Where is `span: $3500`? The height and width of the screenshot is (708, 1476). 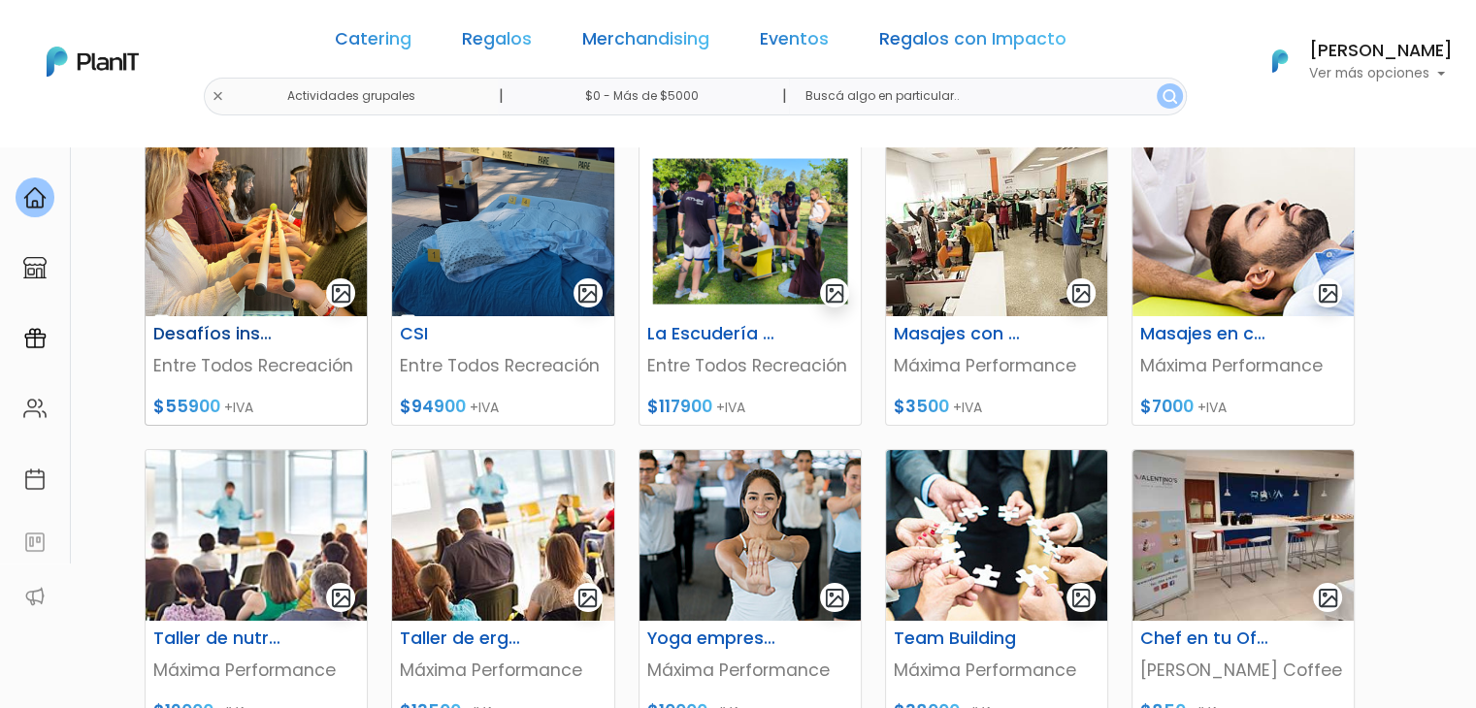 span: $3500 is located at coordinates (921, 407).